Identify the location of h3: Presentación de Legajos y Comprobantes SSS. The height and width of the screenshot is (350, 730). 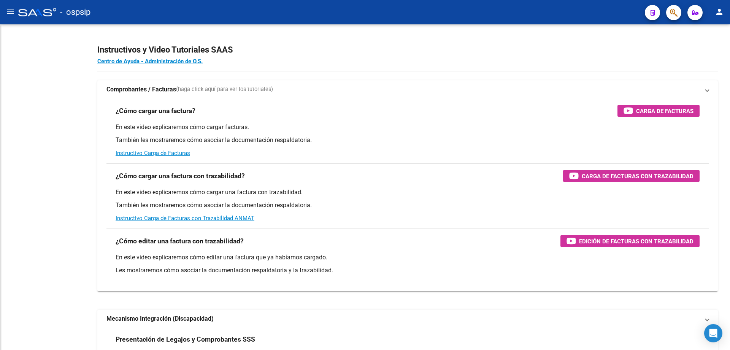
(185, 339).